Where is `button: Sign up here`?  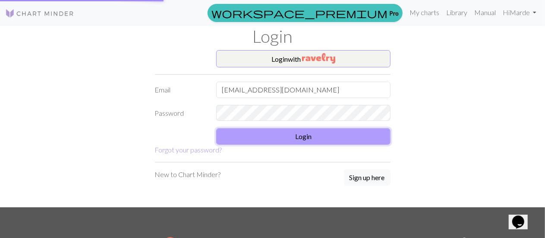 button: Sign up here is located at coordinates (367, 177).